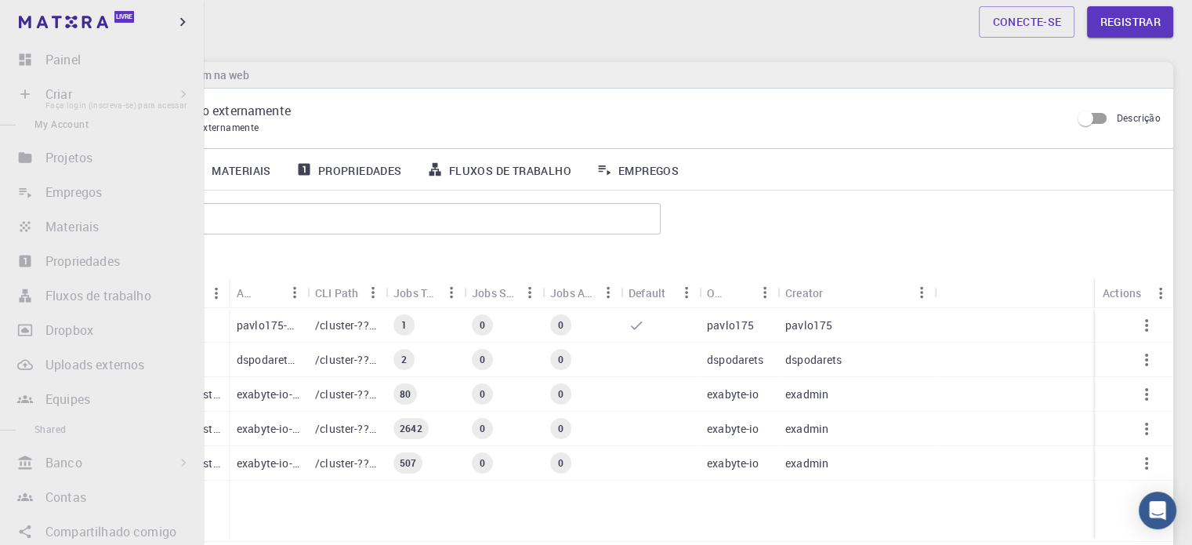  I want to click on p: exabyte-io-2018-bg-study-phase-iii, so click(268, 429).